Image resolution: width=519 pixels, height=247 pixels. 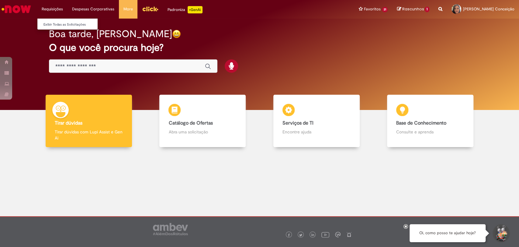 I want to click on a: Tirar dúvidas Tirar dúvidas com Lupi Assist e Gen Ai, so click(x=89, y=121).